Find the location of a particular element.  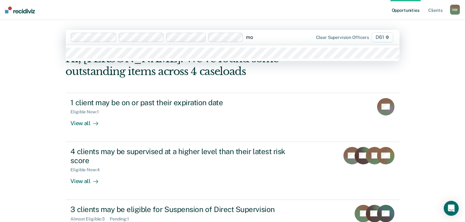

div: 3 clients may be eligible for Suspension of Direct Supervision is located at coordinates (180, 209).